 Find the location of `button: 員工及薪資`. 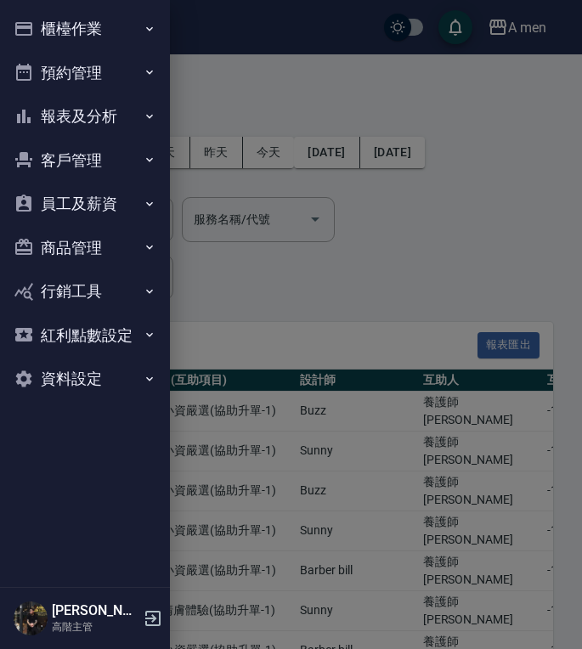

button: 員工及薪資 is located at coordinates (85, 204).